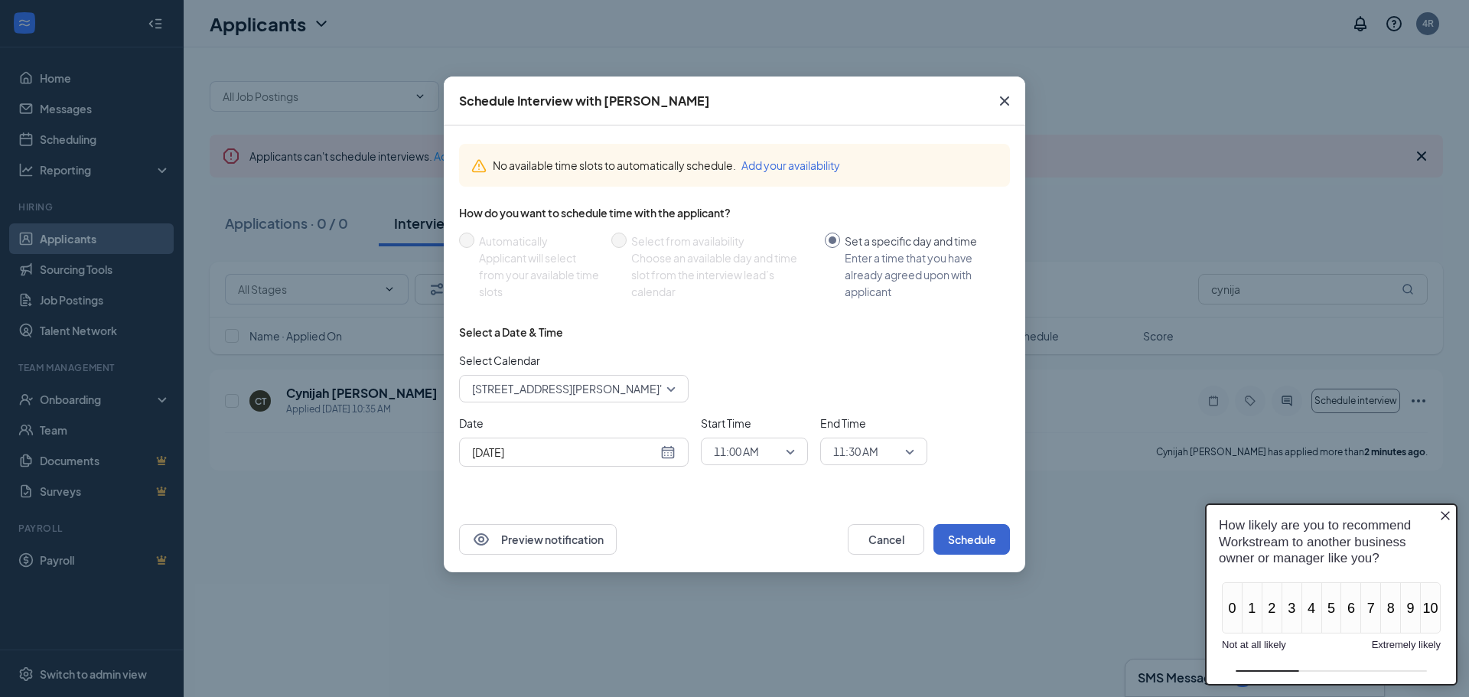 This screenshot has width=1469, height=697. Describe the element at coordinates (972, 540) in the screenshot. I see `button: Schedule` at that location.